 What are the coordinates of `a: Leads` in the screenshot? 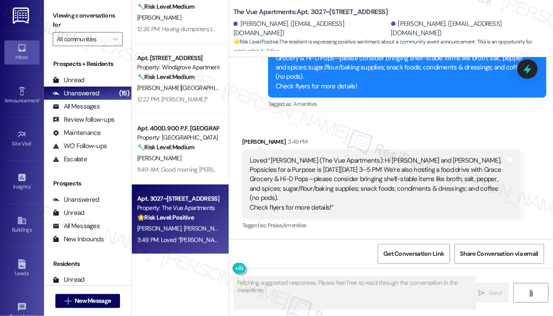 It's located at (22, 268).